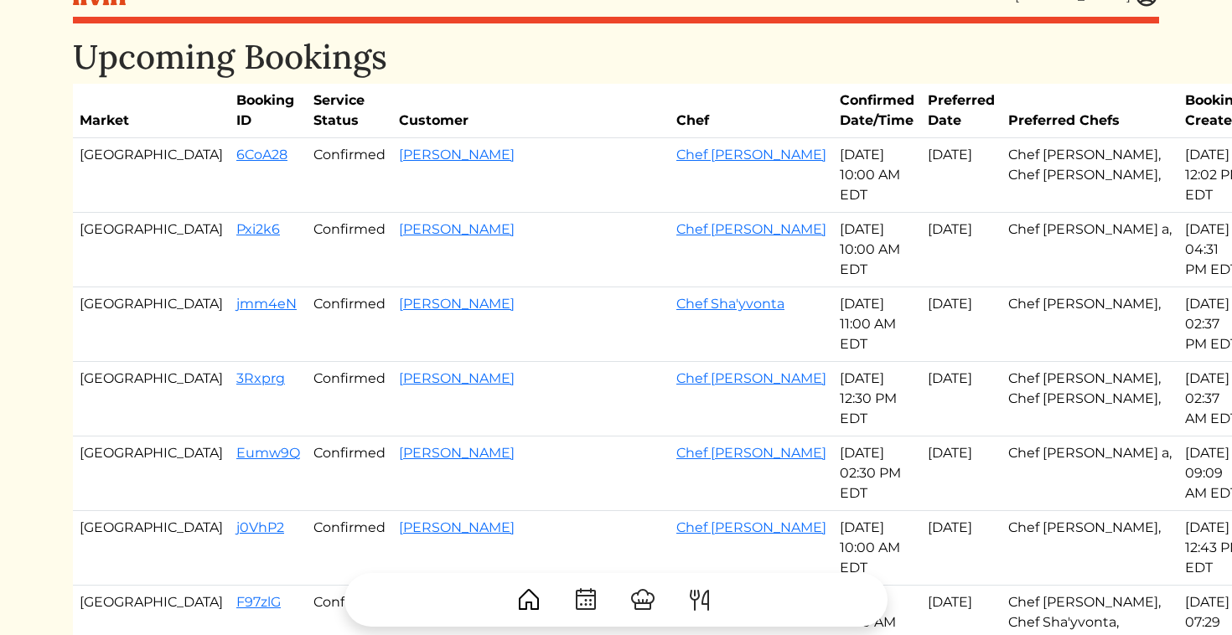 This screenshot has width=1232, height=635. I want to click on th: Booking ID, so click(268, 111).